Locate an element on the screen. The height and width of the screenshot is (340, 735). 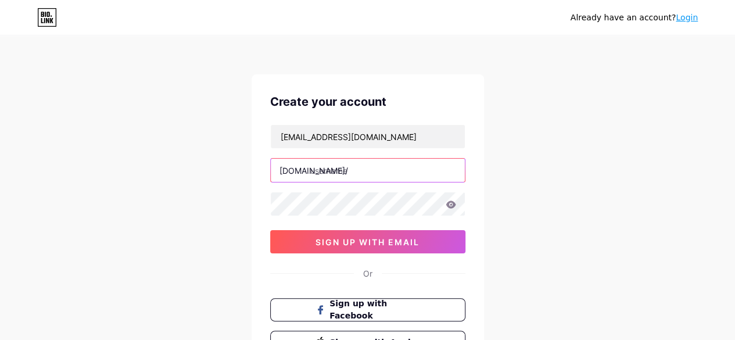
button: Sign up with Facebook is located at coordinates (368, 310).